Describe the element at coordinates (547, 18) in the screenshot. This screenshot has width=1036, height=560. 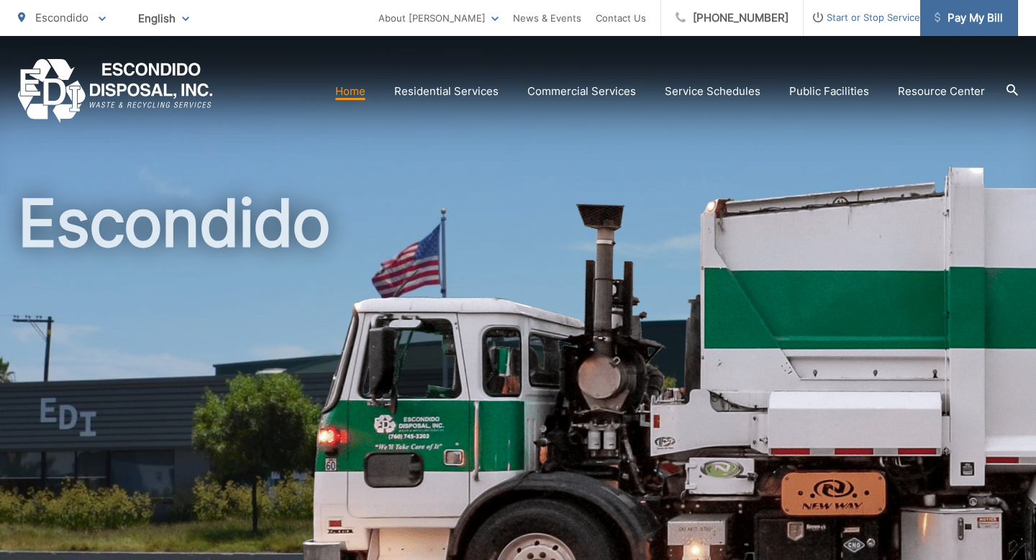
I see `a: News & Events` at that location.